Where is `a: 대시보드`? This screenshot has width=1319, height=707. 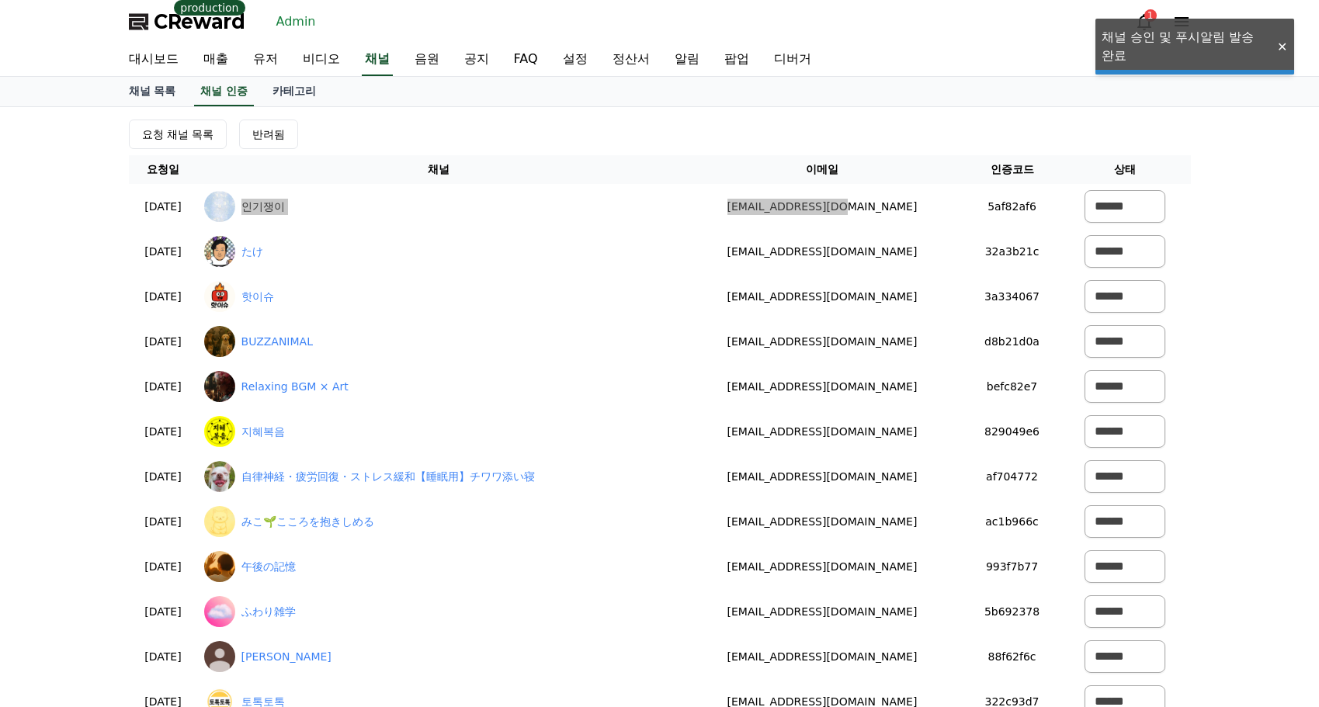 a: 대시보드 is located at coordinates (154, 60).